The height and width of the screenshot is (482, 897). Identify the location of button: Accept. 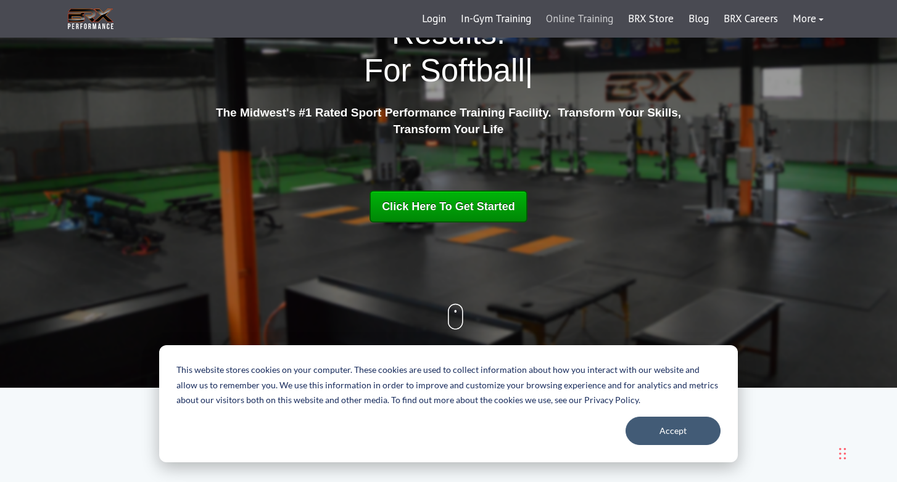
(673, 431).